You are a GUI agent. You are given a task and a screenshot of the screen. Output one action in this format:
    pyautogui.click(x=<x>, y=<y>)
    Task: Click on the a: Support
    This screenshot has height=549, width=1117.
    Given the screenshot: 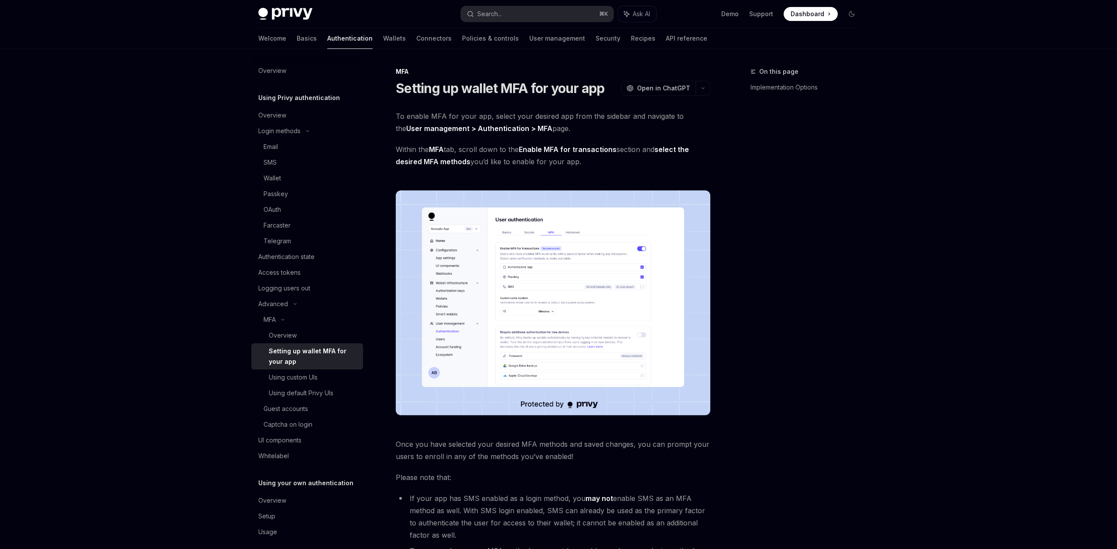 What is the action you would take?
    pyautogui.click(x=761, y=14)
    